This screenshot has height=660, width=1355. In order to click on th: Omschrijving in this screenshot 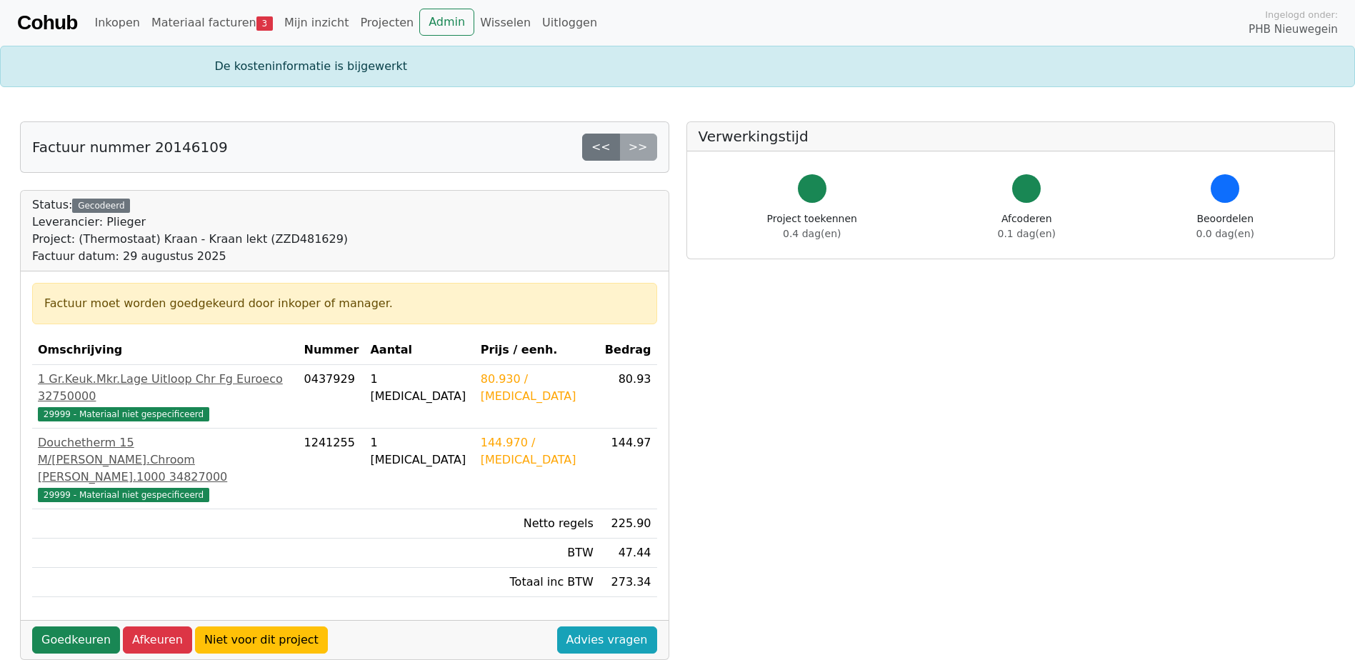, I will do `click(165, 350)`.